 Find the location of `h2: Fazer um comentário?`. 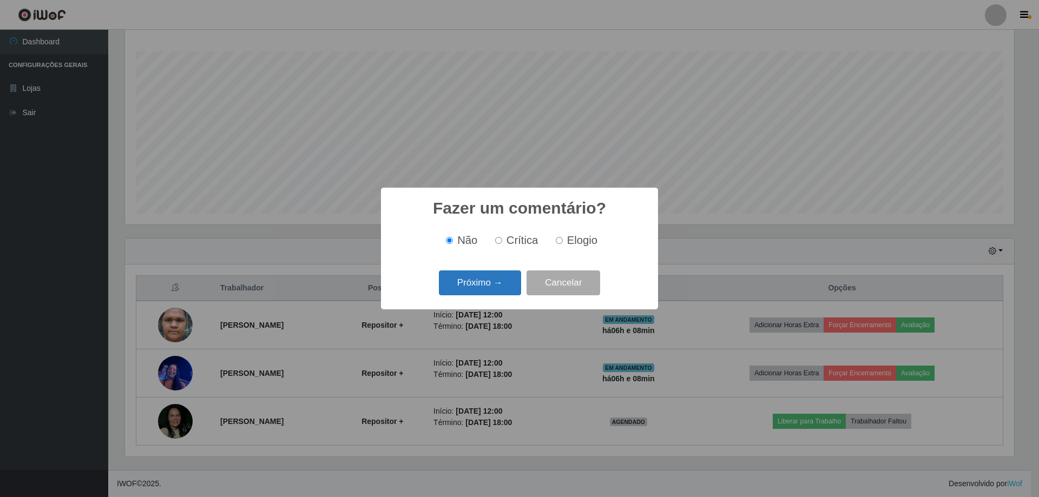

h2: Fazer um comentário? is located at coordinates (519, 208).